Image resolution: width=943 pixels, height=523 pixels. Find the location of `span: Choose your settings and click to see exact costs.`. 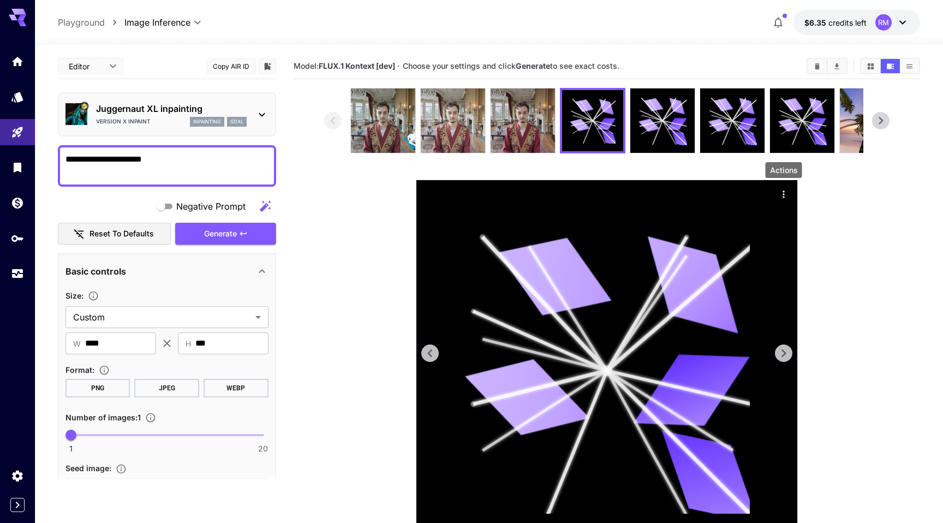

span: Choose your settings and click to see exact costs. is located at coordinates (511, 65).